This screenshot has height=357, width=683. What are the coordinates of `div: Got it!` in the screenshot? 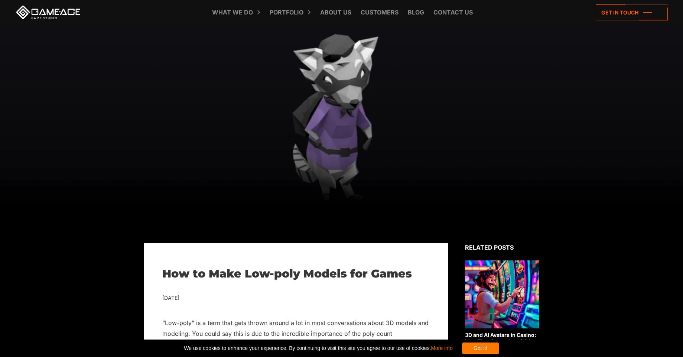 It's located at (481, 348).